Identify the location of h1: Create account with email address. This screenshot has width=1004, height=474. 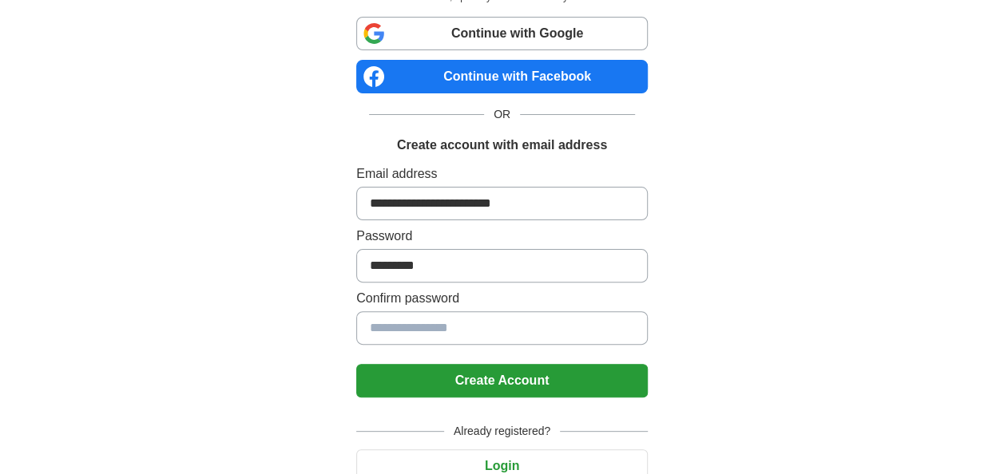
(502, 145).